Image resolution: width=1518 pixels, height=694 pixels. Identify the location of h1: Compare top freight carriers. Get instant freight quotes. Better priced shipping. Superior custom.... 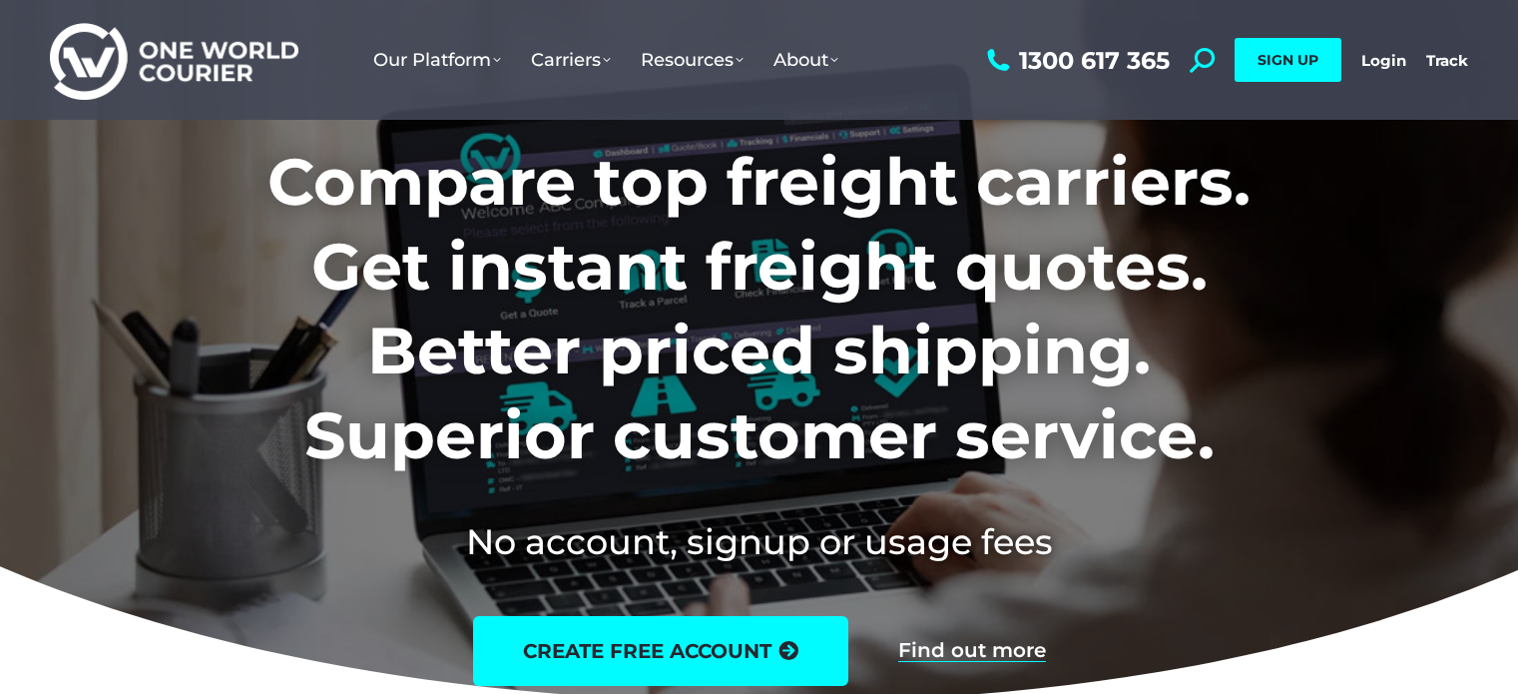
(758, 308).